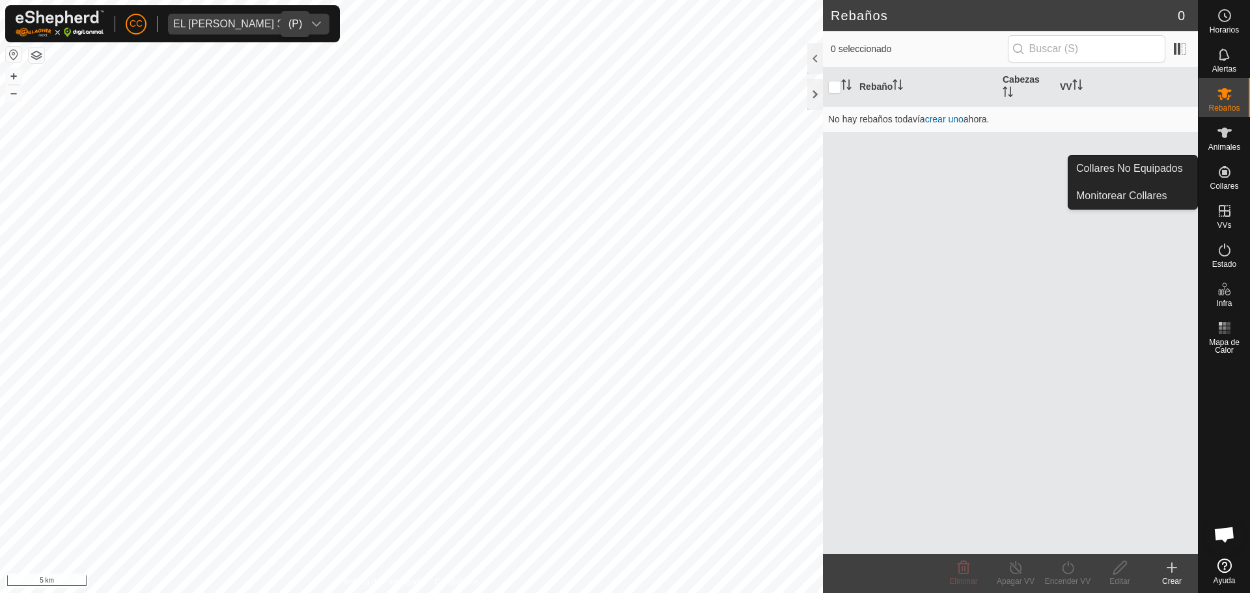 This screenshot has height=593, width=1250. Describe the element at coordinates (1121, 196) in the screenshot. I see `span: Monitorear Collares` at that location.